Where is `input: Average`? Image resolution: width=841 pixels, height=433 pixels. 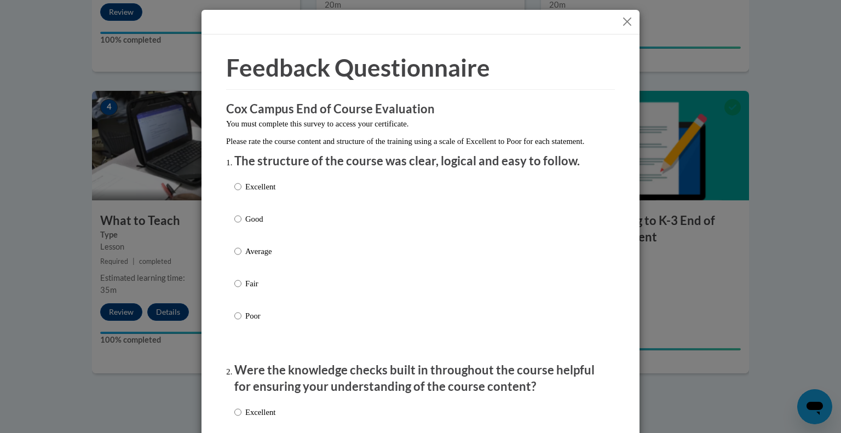 input: Average is located at coordinates (238, 251).